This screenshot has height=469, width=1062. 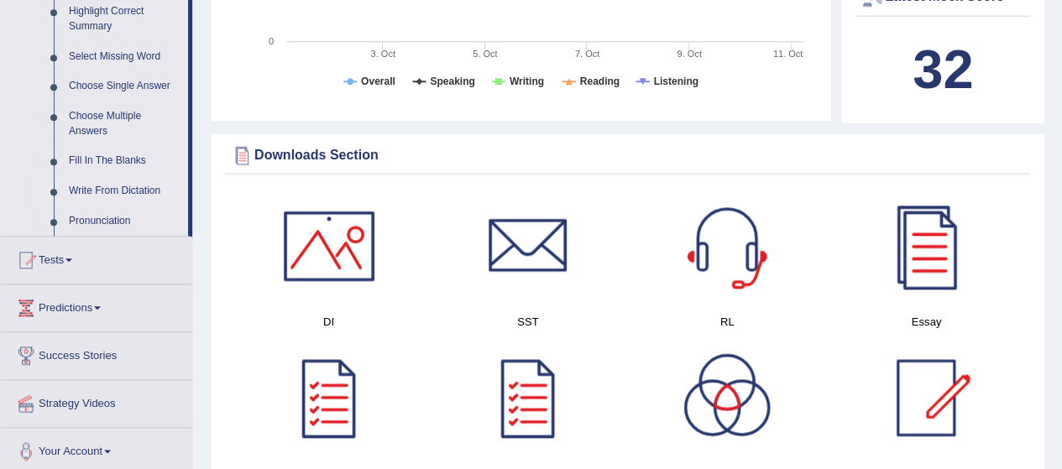 What do you see at coordinates (124, 191) in the screenshot?
I see `a: Write From Dictation` at bounding box center [124, 191].